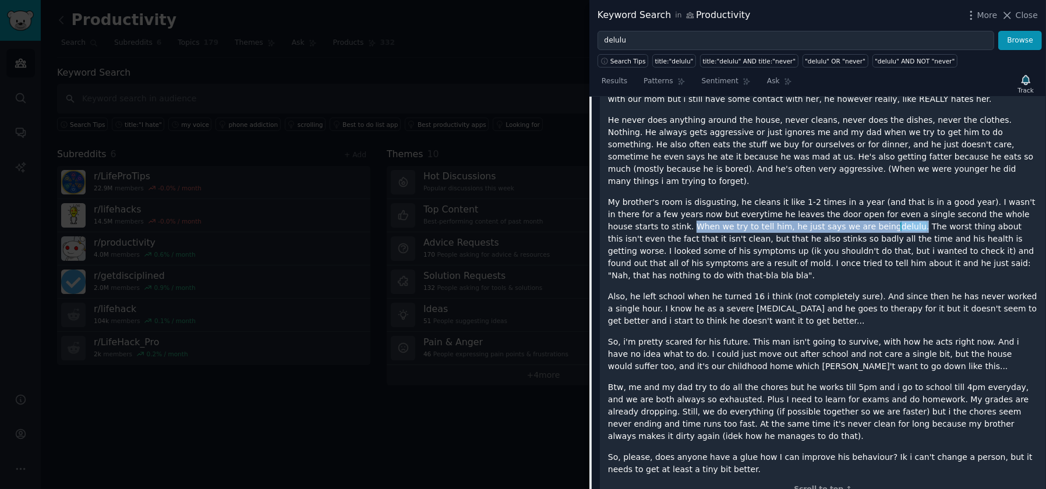 The height and width of the screenshot is (489, 1046). I want to click on a: Ask, so click(780, 84).